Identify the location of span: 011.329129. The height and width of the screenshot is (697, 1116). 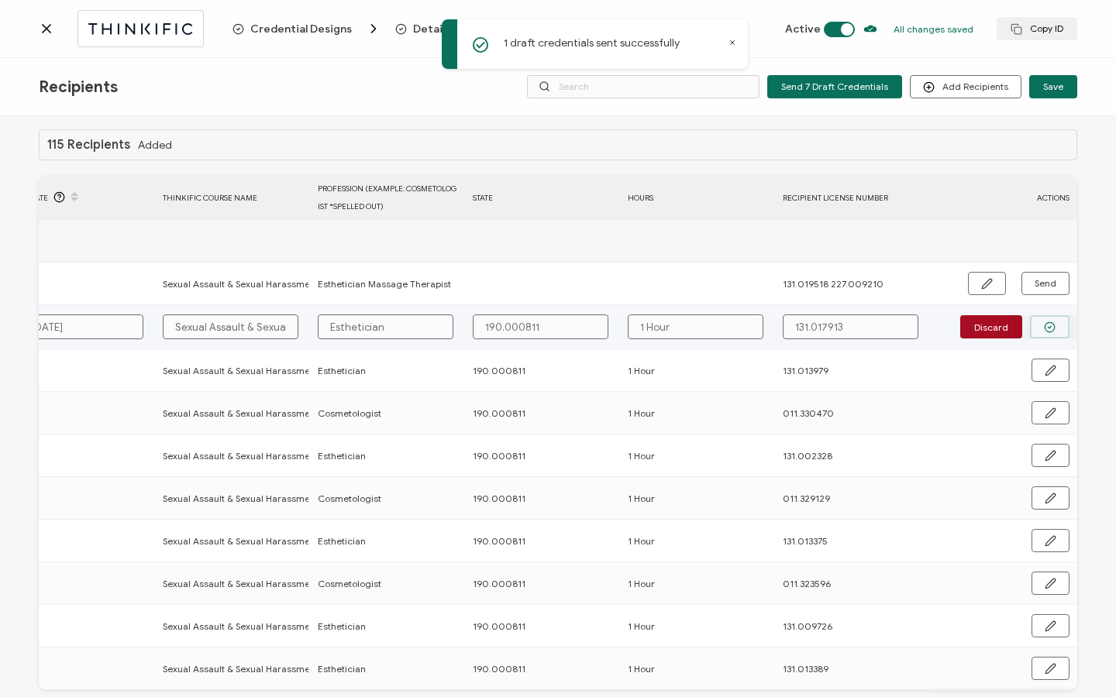
(806, 498).